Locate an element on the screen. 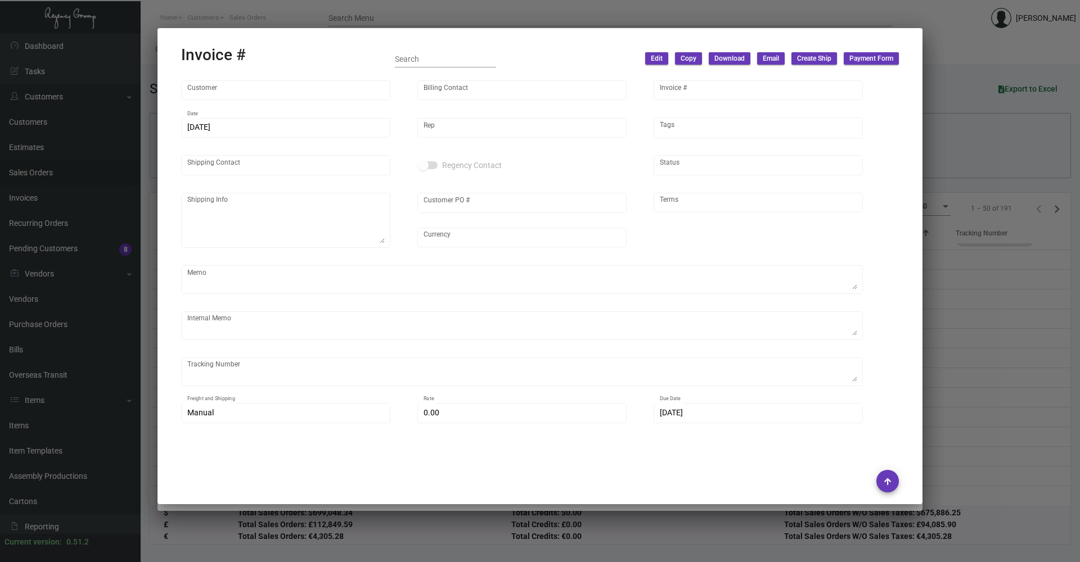  button: Create Ship is located at coordinates (814, 58).